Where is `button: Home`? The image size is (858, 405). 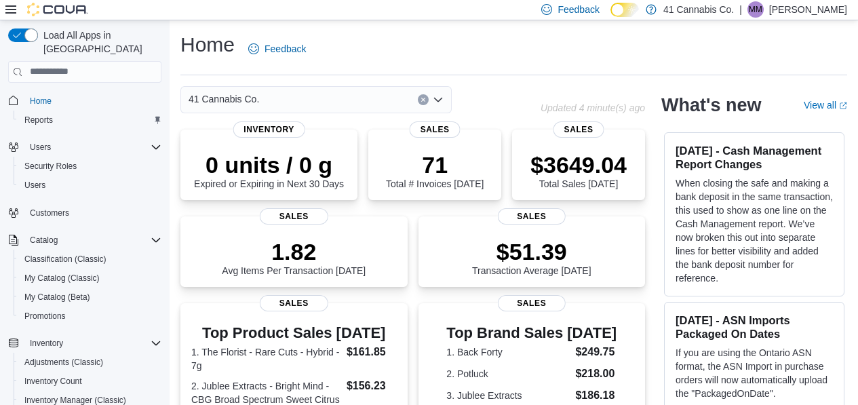
button: Home is located at coordinates (85, 100).